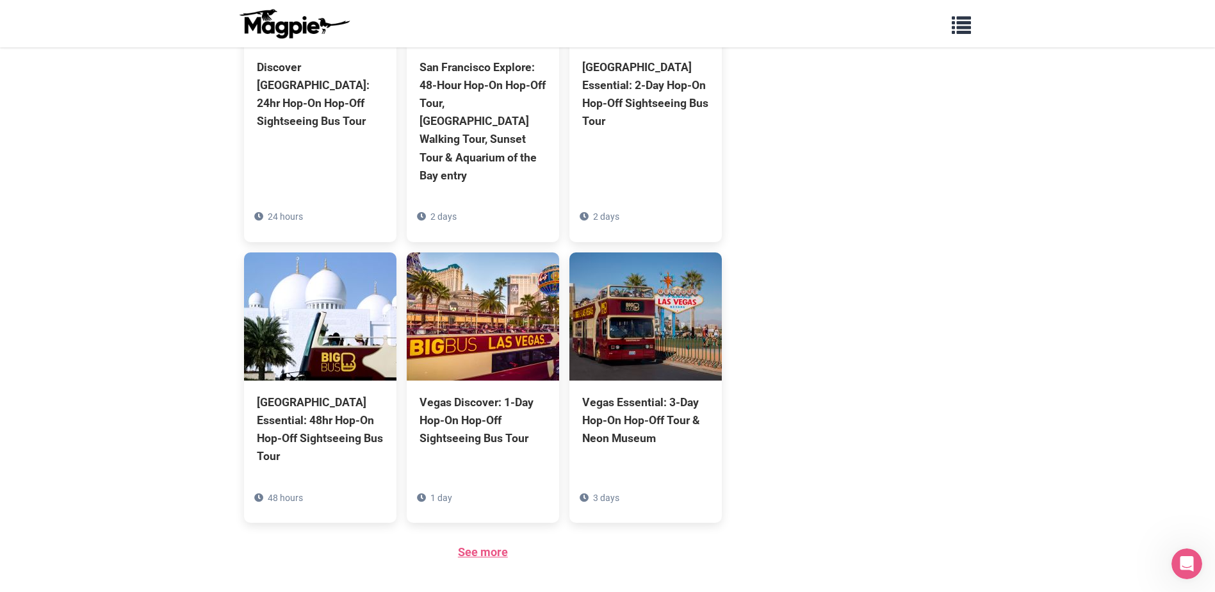 This screenshot has height=592, width=1215. I want to click on span: 3 days, so click(606, 498).